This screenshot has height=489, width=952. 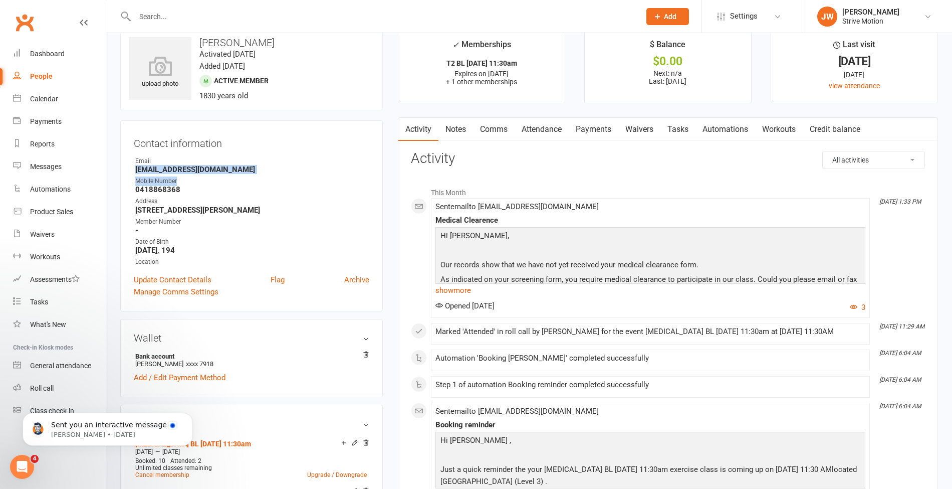 I want to click on a: Messages, so click(x=59, y=166).